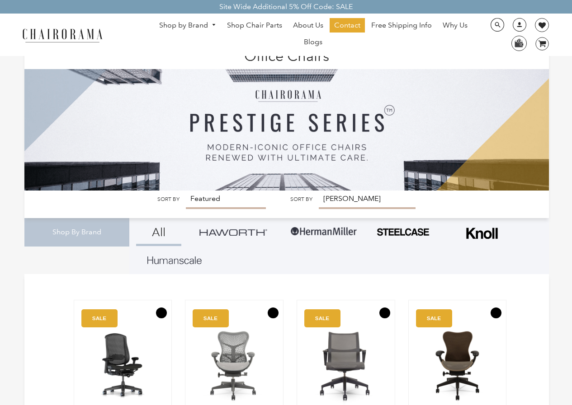 The height and width of the screenshot is (405, 572). I want to click on span: About Us, so click(308, 25).